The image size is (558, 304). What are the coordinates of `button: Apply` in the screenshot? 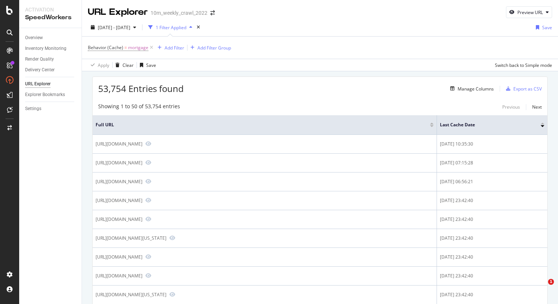 It's located at (98, 65).